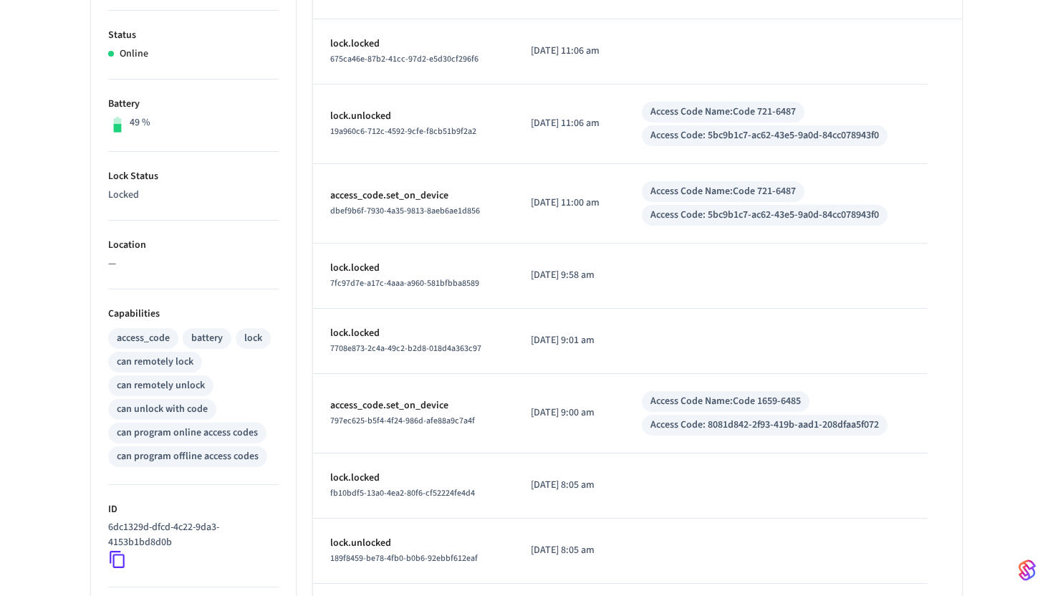  I want to click on p: 6dc1329d-dfcd-4c22-9da3-4153b1bd8d0b, so click(191, 535).